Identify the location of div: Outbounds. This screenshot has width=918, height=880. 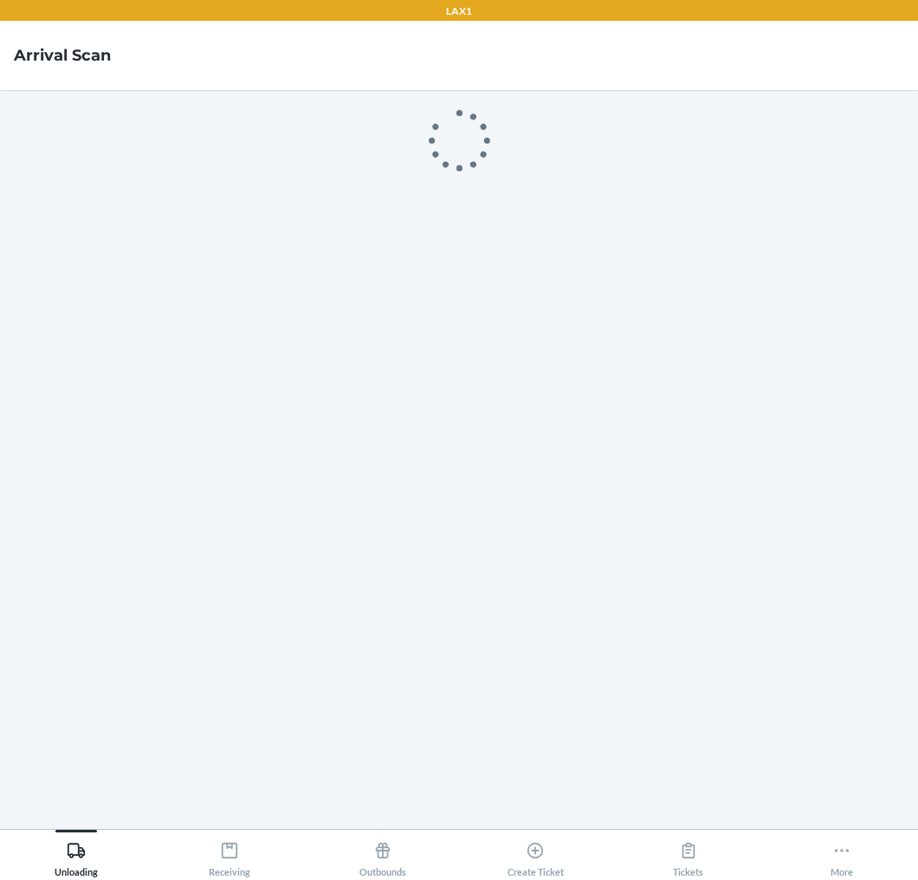
(383, 856).